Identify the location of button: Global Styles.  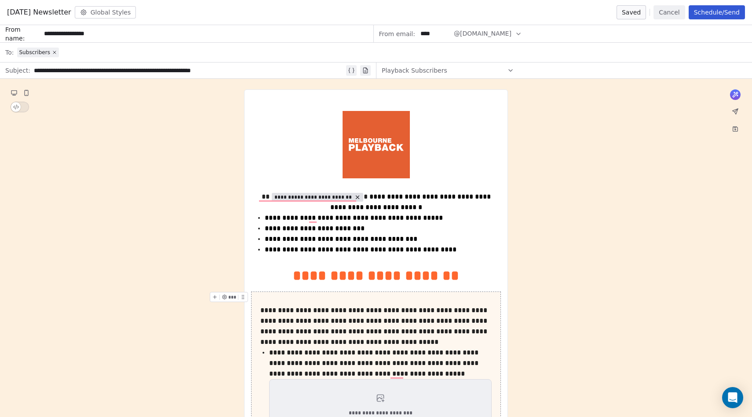
(106, 12).